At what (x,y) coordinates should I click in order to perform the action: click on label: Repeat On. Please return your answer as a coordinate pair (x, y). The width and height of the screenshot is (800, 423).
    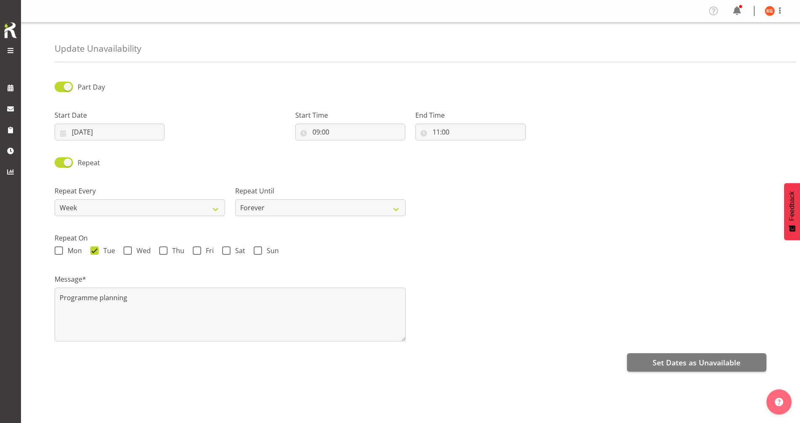
    Looking at the image, I should click on (410, 238).